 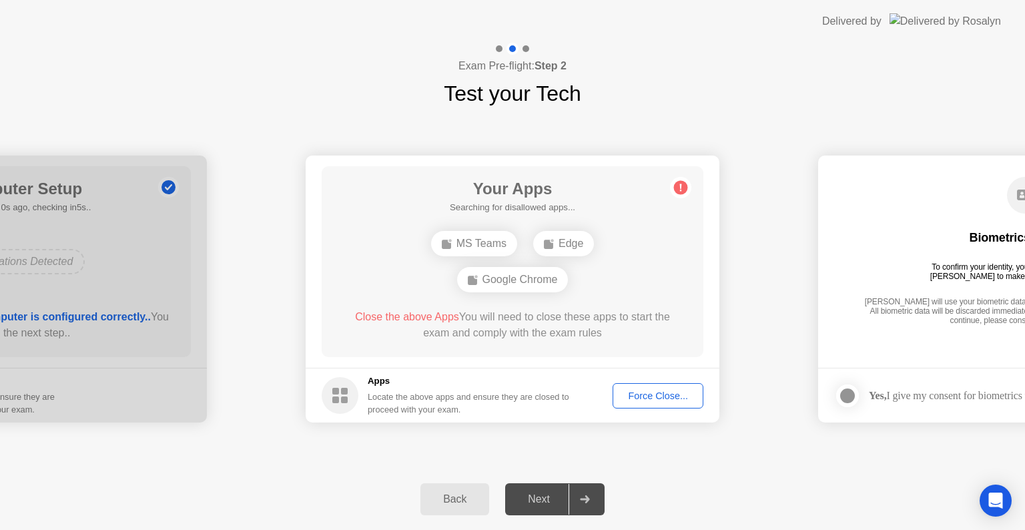 I want to click on div: Open Intercom Messenger, so click(x=995, y=500).